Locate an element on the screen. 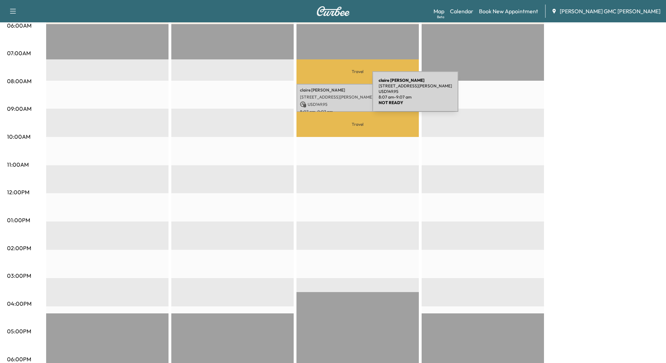 The width and height of the screenshot is (666, 363). p: 06:00AM is located at coordinates (19, 26).